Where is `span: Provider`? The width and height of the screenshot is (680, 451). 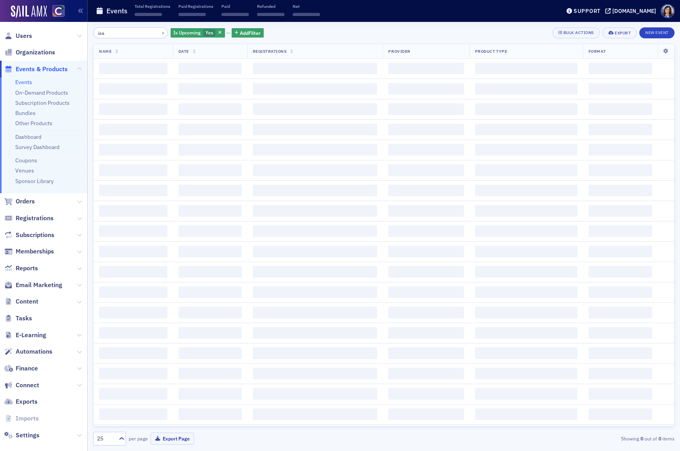
span: Provider is located at coordinates (399, 51).